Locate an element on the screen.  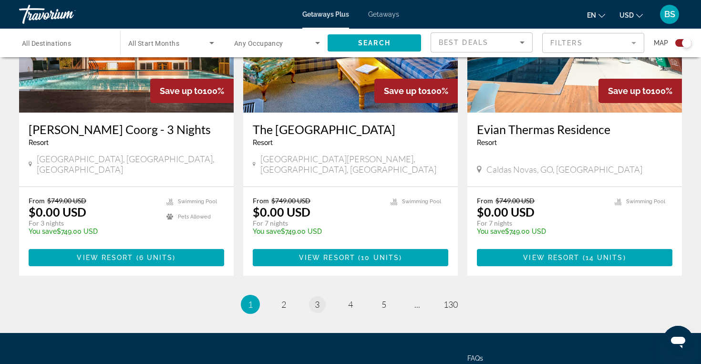
button: View Resort(14 units) is located at coordinates (574, 257).